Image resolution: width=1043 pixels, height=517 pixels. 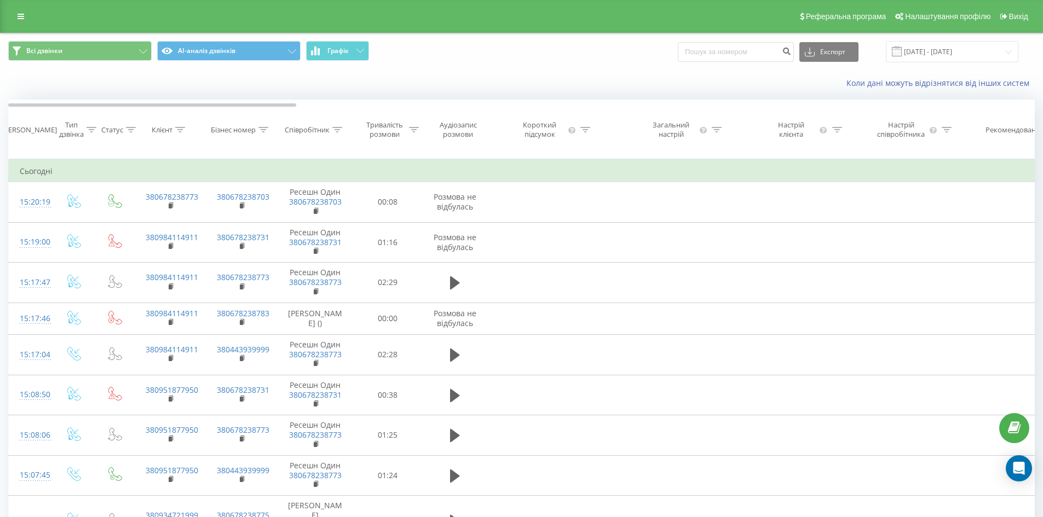 What do you see at coordinates (388, 283) in the screenshot?
I see `td: 02:29` at bounding box center [388, 283].